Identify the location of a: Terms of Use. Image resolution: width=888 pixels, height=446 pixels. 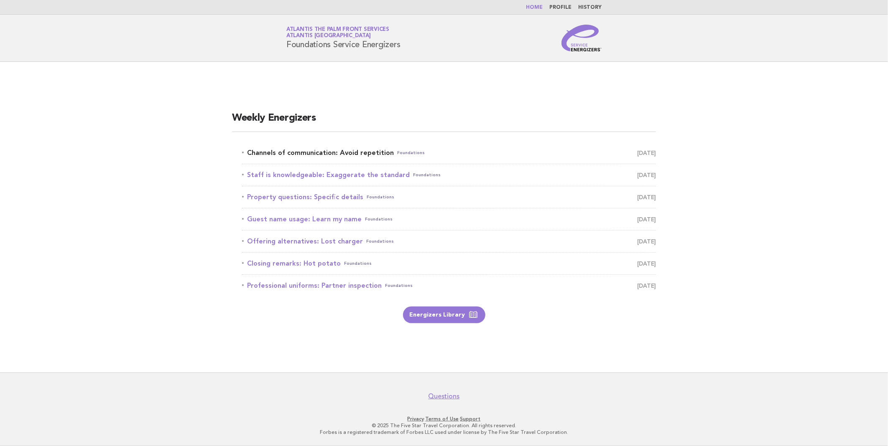
(442, 419).